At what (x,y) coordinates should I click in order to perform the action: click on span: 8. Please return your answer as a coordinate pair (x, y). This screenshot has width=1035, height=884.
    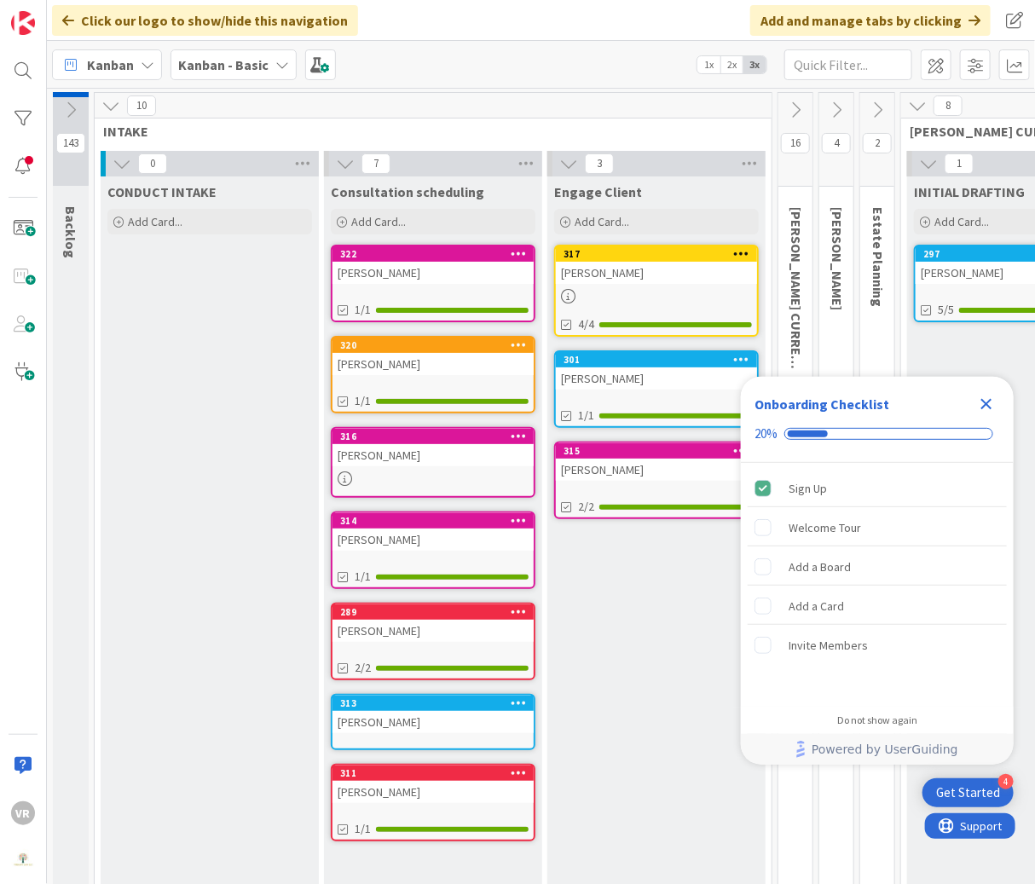
    Looking at the image, I should click on (948, 106).